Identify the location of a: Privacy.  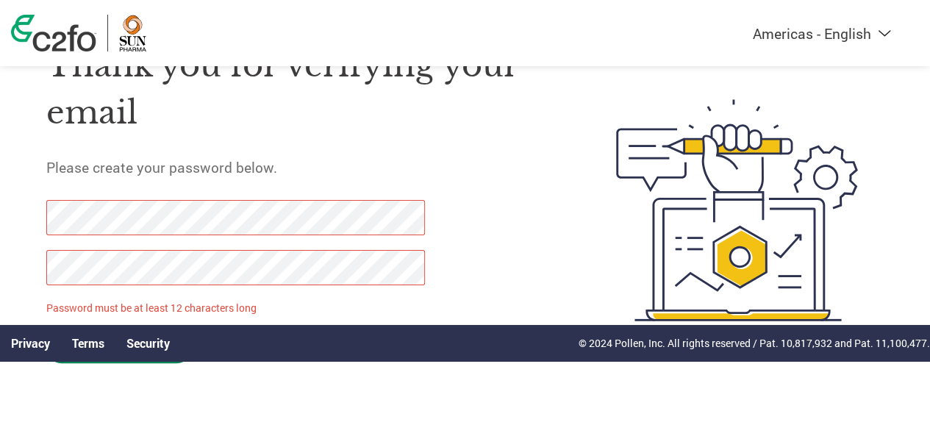
(30, 342).